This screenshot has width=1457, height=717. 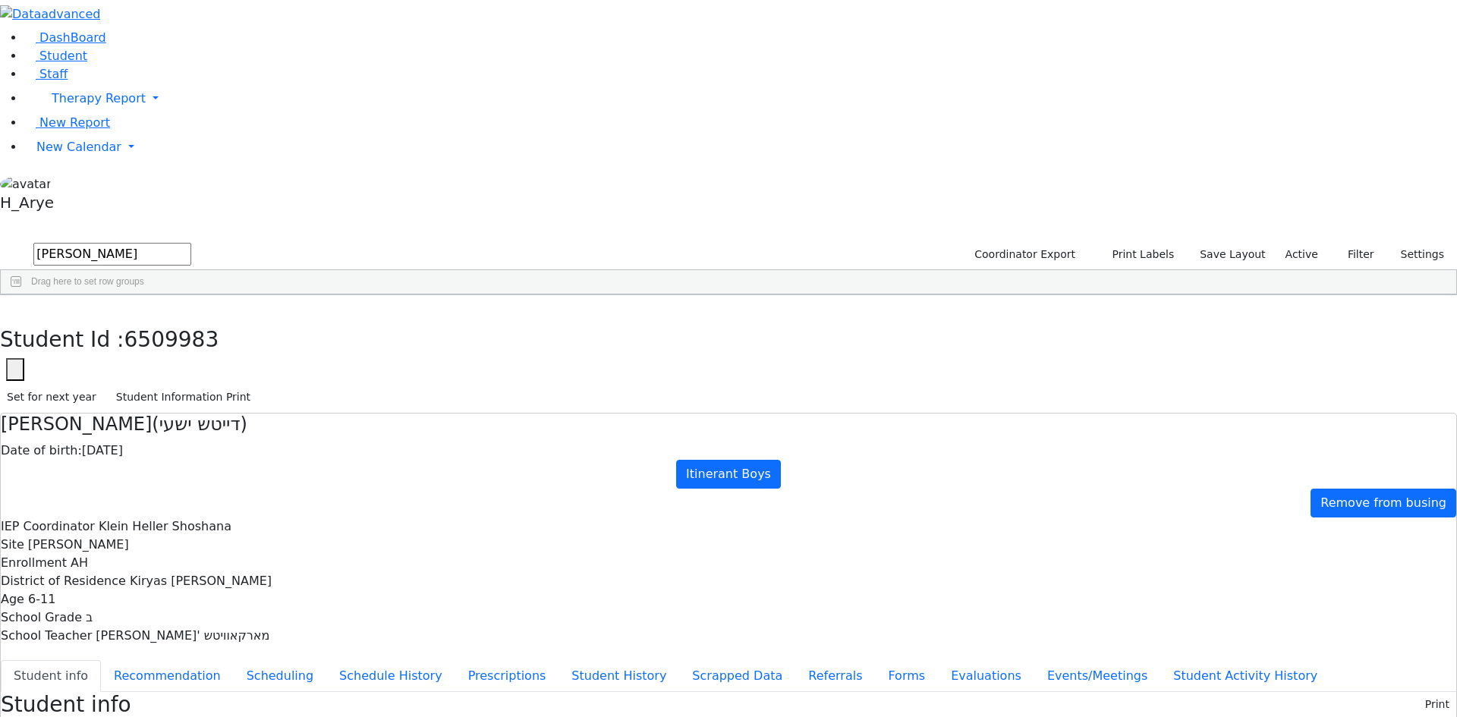 What do you see at coordinates (42, 599) in the screenshot?
I see `span: 6-11` at bounding box center [42, 599].